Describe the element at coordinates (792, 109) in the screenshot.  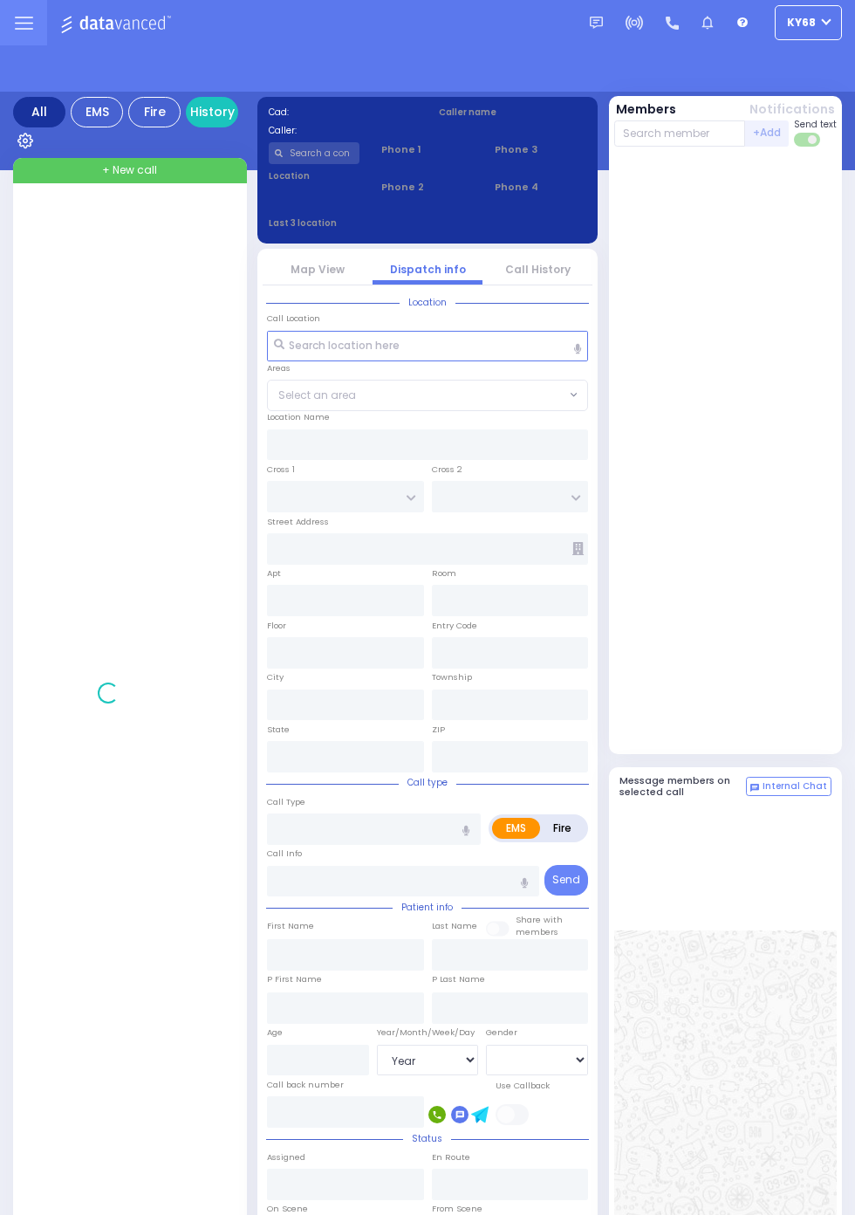
I see `button: Notifications` at that location.